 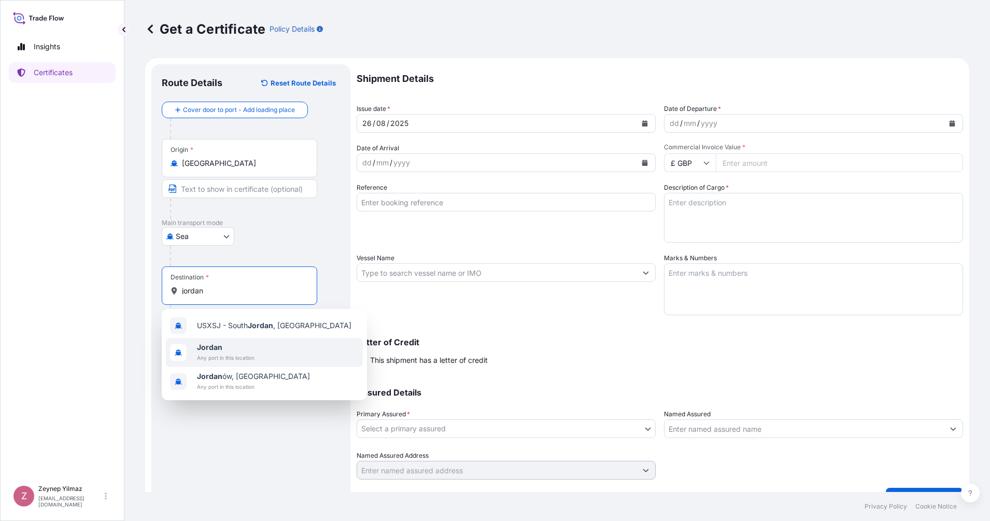 What do you see at coordinates (182, 236) in the screenshot?
I see `span: Sea` at bounding box center [182, 236].